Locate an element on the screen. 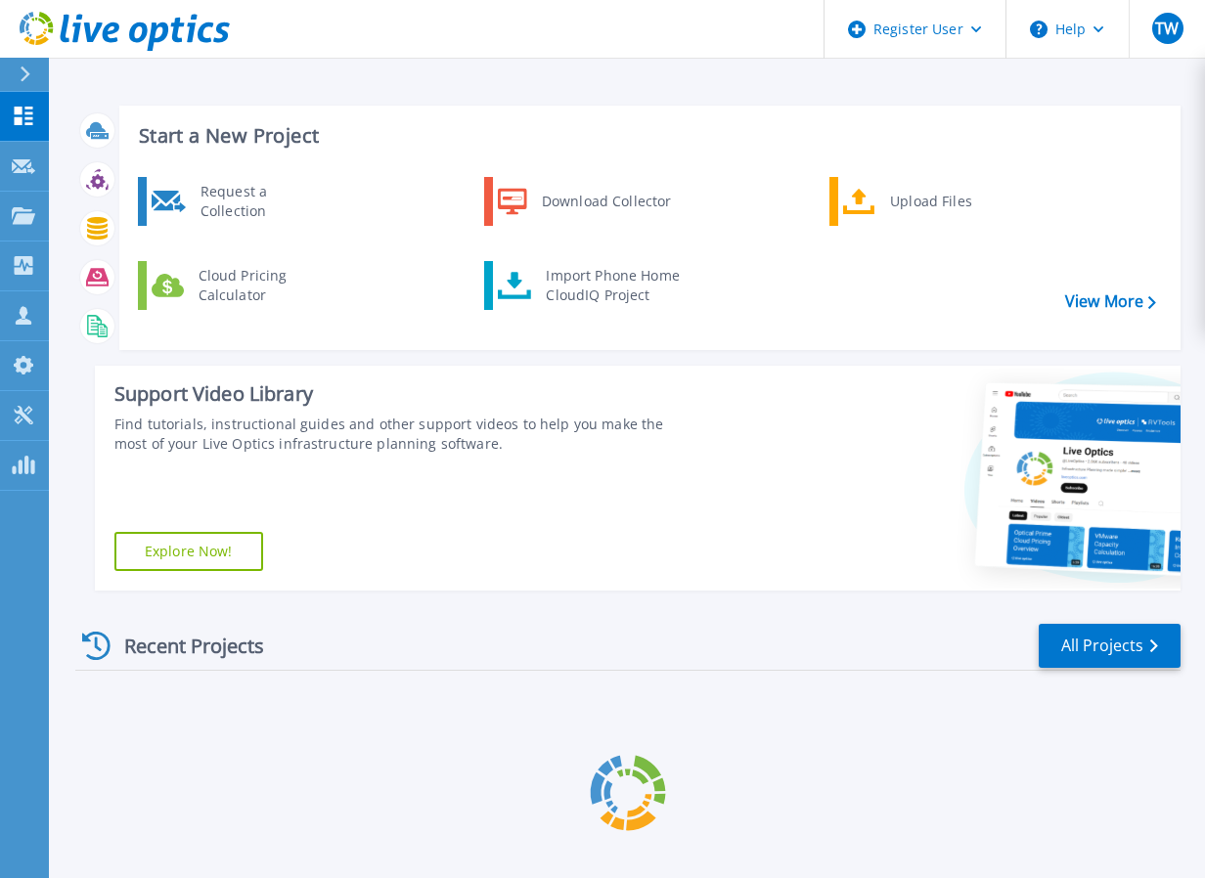  a: All Projects is located at coordinates (1109, 645).